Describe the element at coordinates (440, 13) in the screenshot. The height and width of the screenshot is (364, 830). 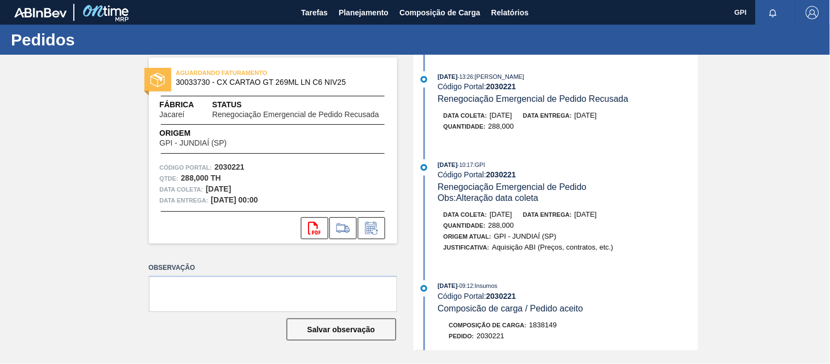
I see `span: Composição de Carga` at that location.